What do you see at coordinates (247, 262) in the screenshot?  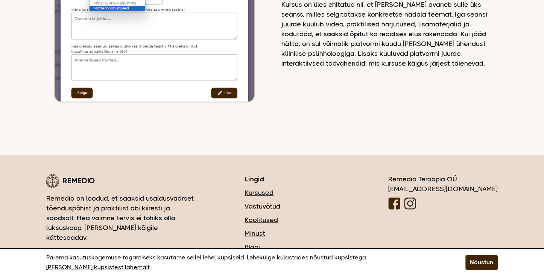 I see `p: Parema kasutuskogemuse tagamiseks kasutame sellel lehel küpsiseid. Lehekülge külastades nõustud k...` at bounding box center [247, 262].